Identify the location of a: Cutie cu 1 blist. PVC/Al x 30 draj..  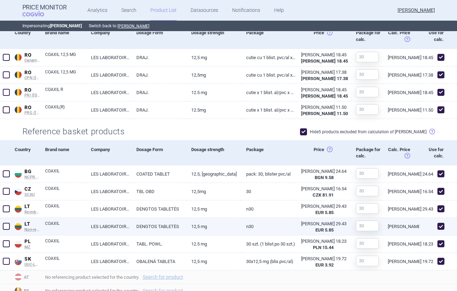
(268, 57).